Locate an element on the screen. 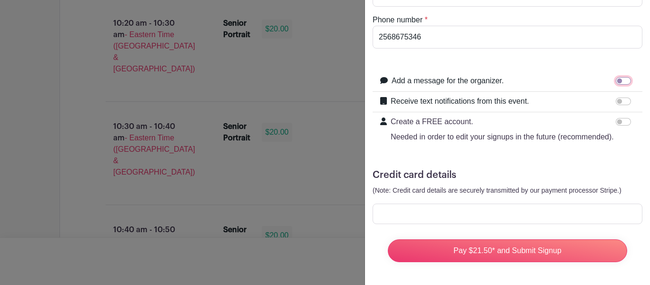 The image size is (650, 285). label: Receive text notifications from this event. is located at coordinates (459, 101).